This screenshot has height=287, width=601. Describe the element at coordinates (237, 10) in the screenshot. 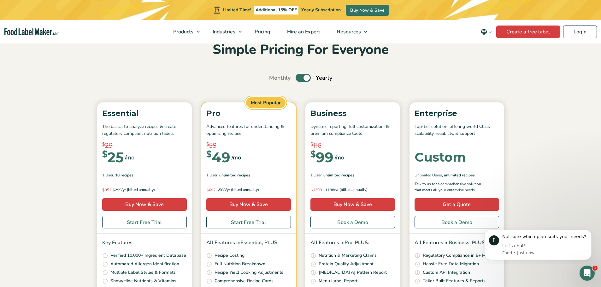

I see `span: Limited Time!` at that location.